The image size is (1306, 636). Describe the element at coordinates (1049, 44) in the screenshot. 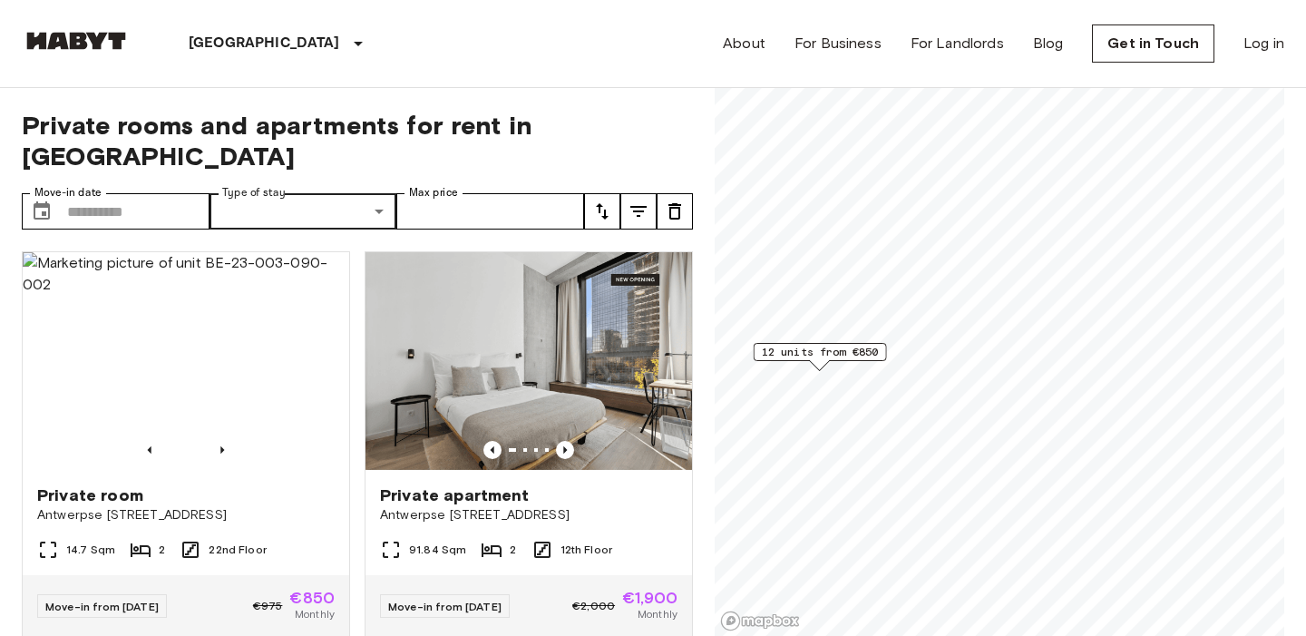

I see `a: Blog` at that location.